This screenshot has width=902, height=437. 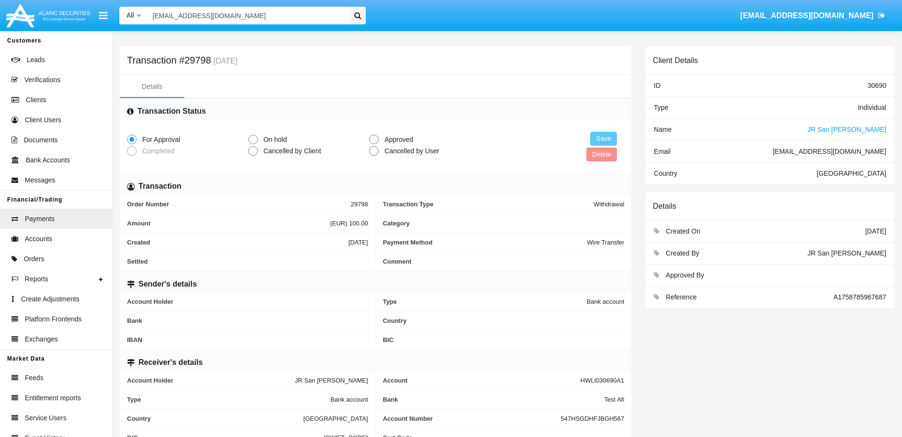 I want to click on span: Approved, so click(x=397, y=139).